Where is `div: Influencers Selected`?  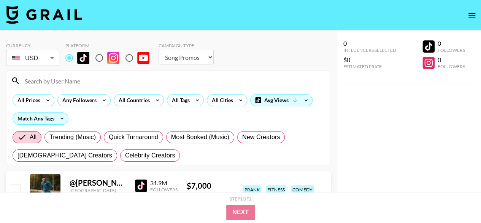
div: Influencers Selected is located at coordinates (370, 50).